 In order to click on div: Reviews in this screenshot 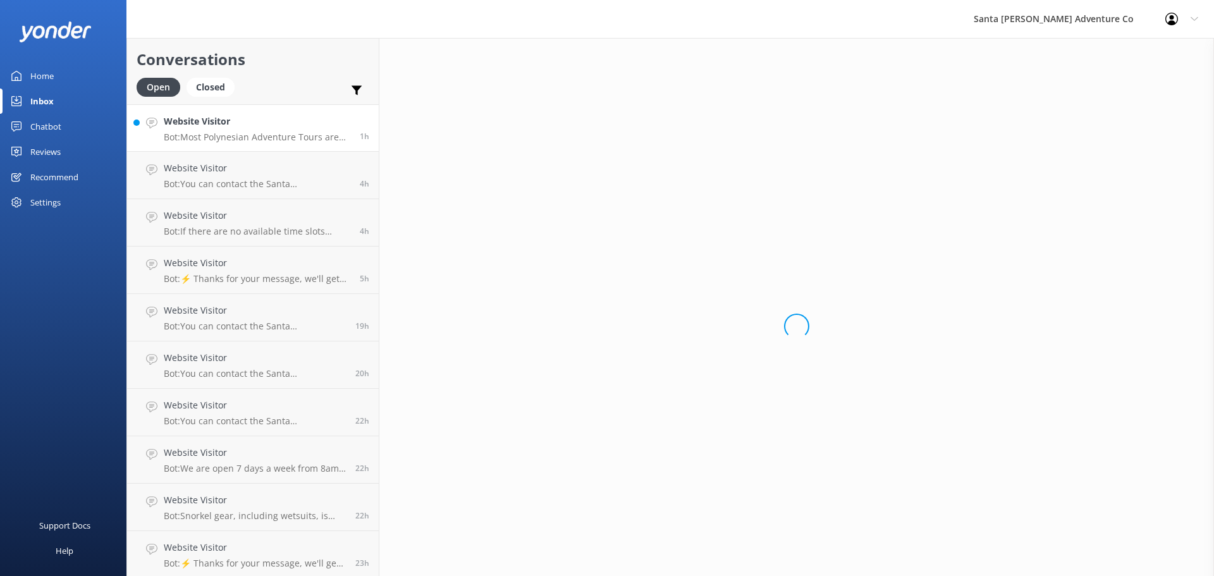, I will do `click(46, 152)`.